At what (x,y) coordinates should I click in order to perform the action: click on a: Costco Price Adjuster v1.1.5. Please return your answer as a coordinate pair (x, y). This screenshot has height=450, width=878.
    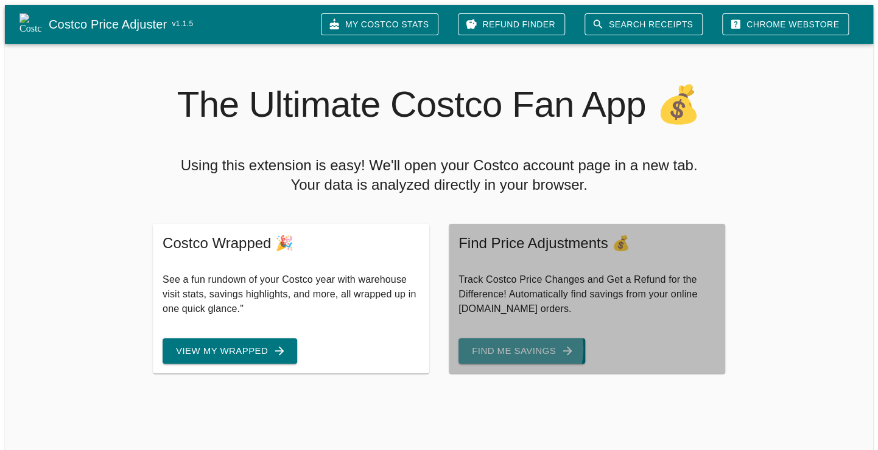
    Looking at the image, I should click on (180, 24).